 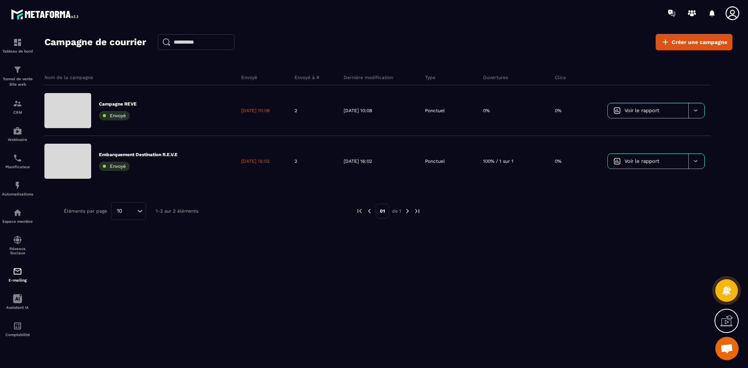 I want to click on p: Assistant IA, so click(x=18, y=307).